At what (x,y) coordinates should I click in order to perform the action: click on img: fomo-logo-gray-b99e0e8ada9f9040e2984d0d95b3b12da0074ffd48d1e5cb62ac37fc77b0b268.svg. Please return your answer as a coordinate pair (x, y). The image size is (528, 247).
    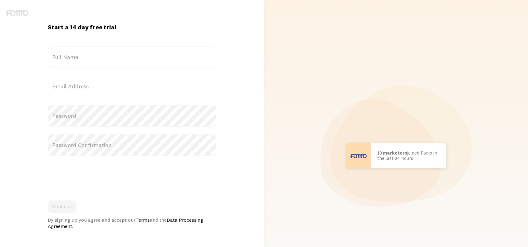
    Looking at the image, I should click on (17, 13).